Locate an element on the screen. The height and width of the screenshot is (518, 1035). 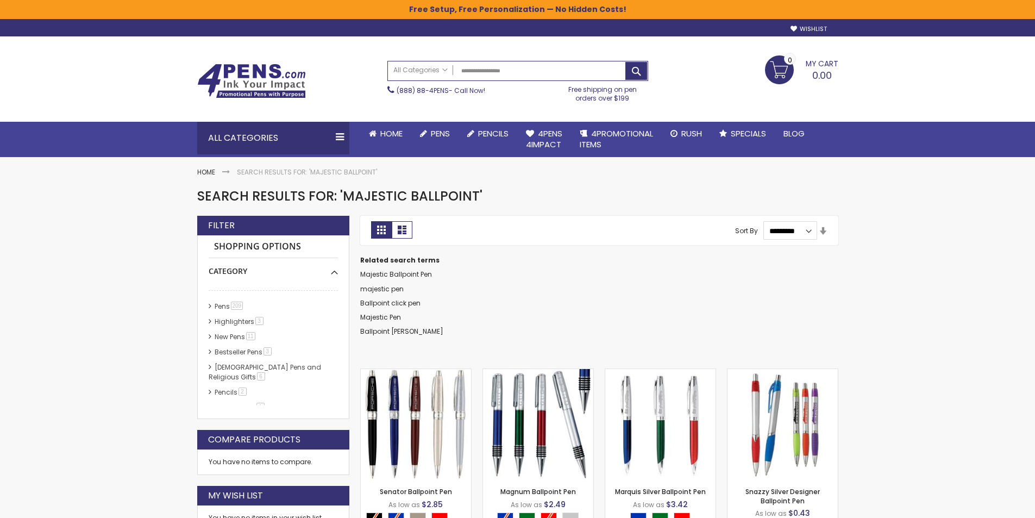
span: Pens is located at coordinates (440, 133).